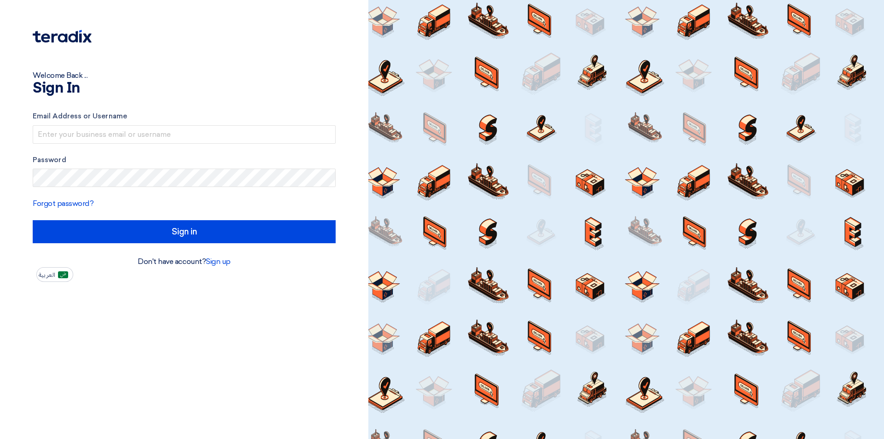  Describe the element at coordinates (63, 274) in the screenshot. I see `img: ar-AR.png` at that location.